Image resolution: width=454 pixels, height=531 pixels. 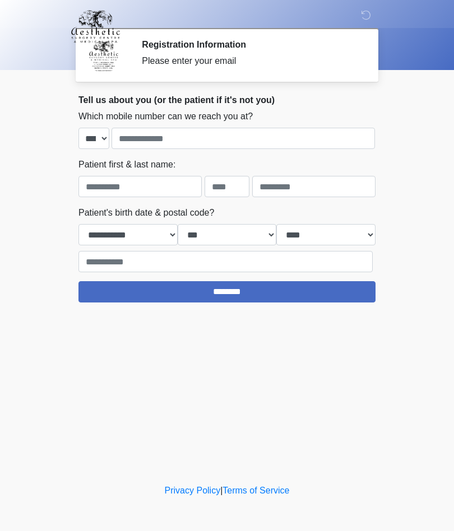 I want to click on label: Patient's birth date & postal code?, so click(x=146, y=213).